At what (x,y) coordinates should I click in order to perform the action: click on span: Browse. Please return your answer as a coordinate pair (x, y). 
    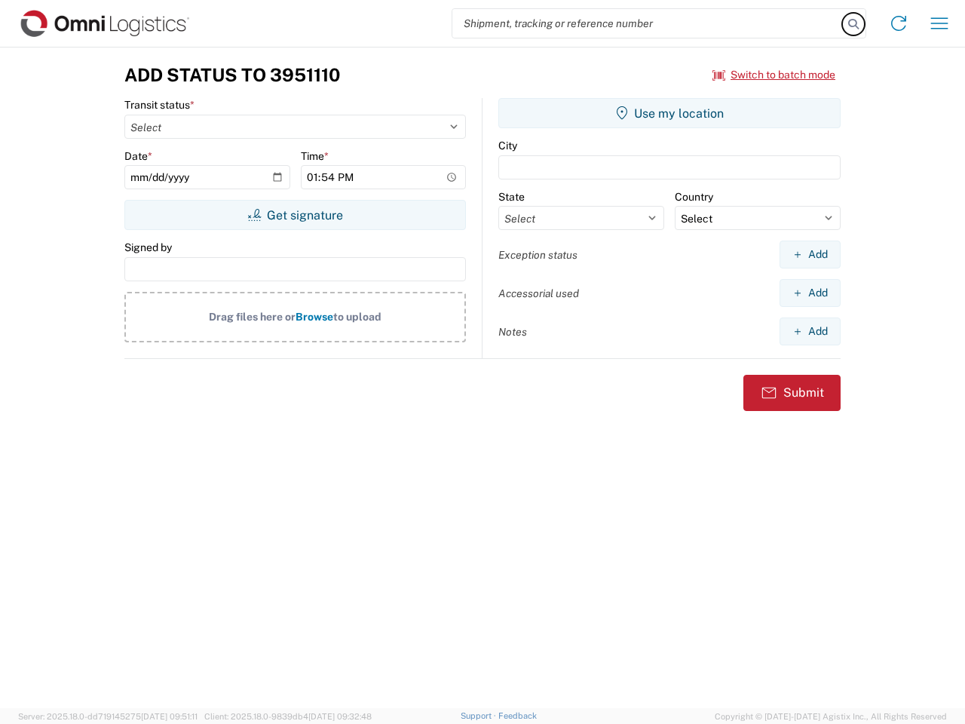
    Looking at the image, I should click on (314, 317).